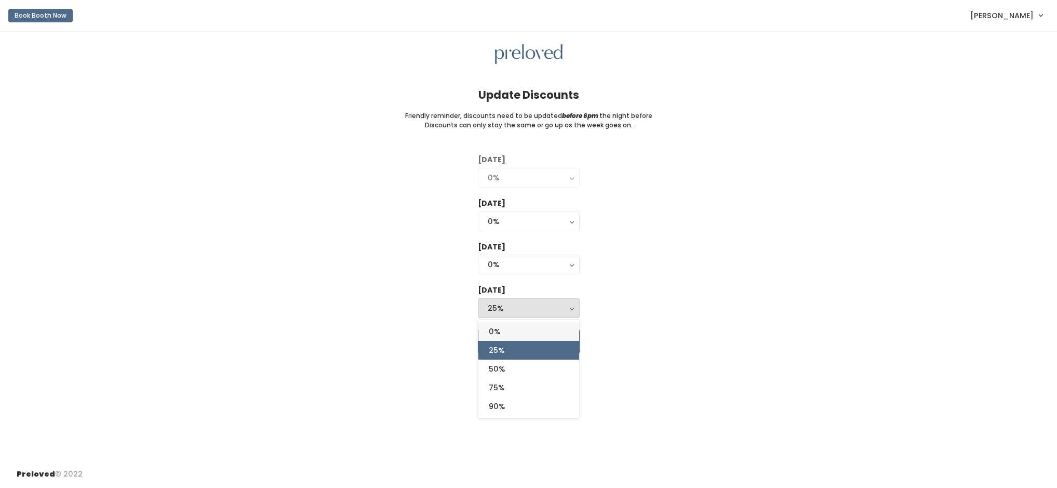 The width and height of the screenshot is (1057, 488). I want to click on span: 90%, so click(496, 406).